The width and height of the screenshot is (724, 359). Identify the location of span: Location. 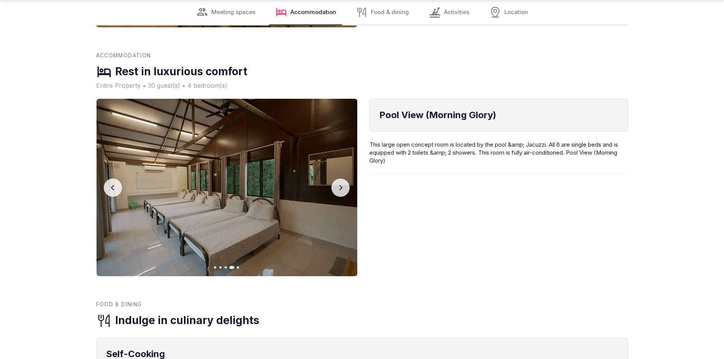
(516, 12).